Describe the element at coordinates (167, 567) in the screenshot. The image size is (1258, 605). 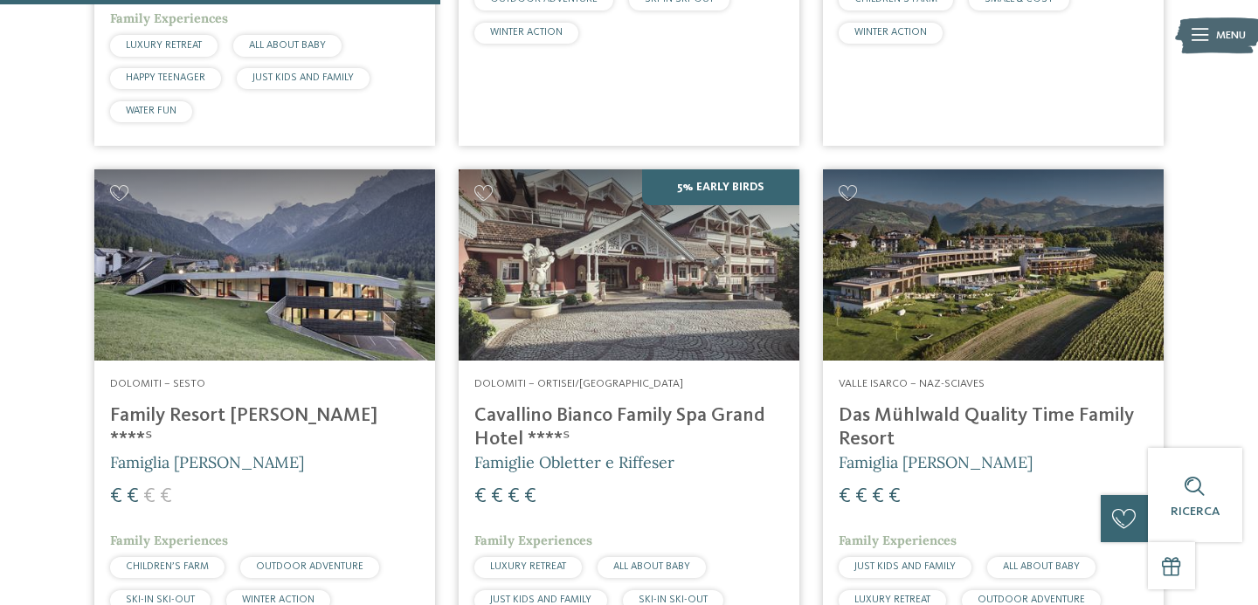
I see `span: CHILDREN’S FARM` at that location.